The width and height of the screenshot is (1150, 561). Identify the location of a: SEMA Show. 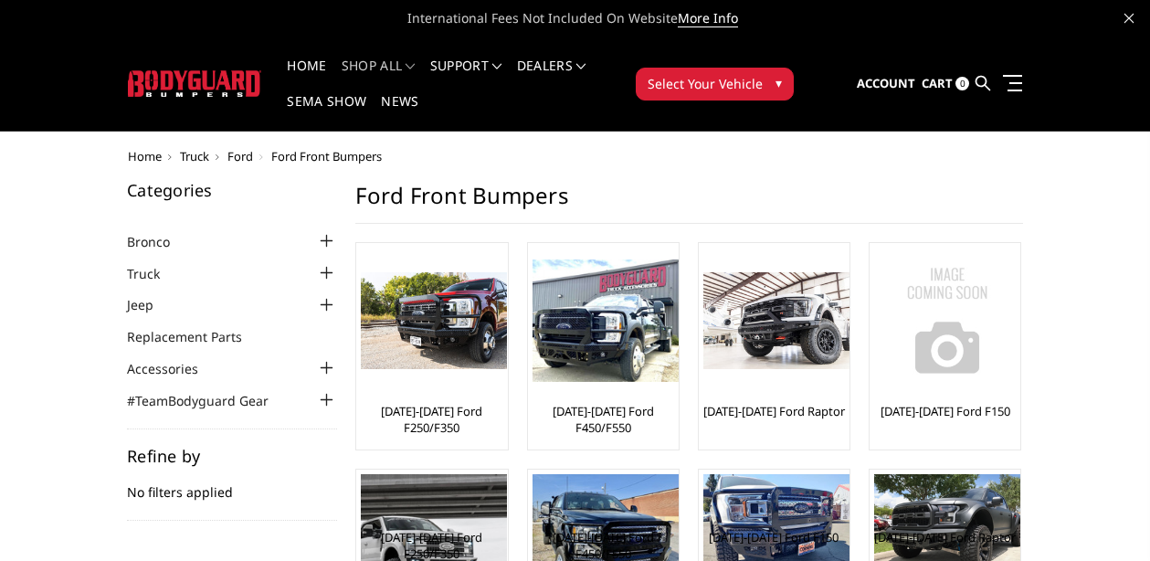
(326, 112).